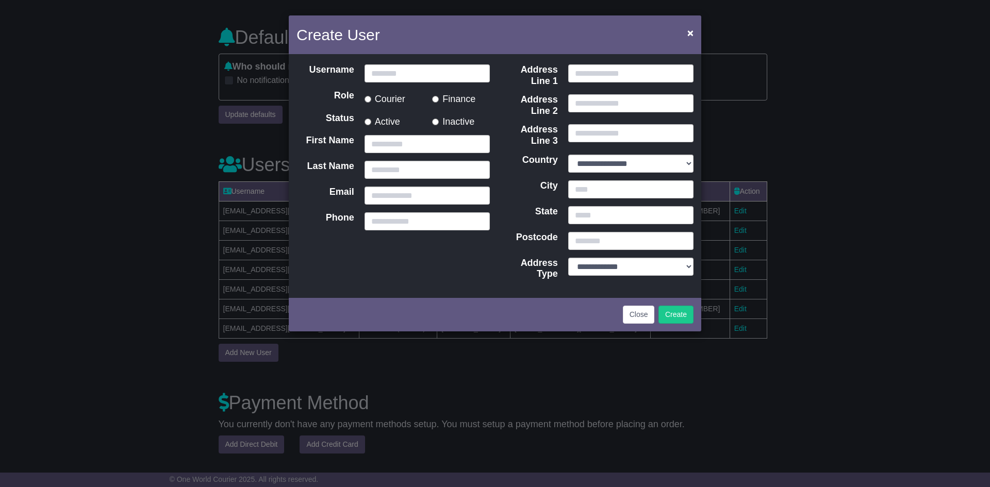  I want to click on label: Phone, so click(325, 221).